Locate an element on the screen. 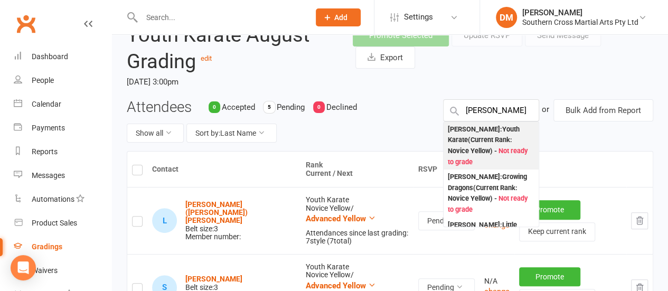  div: People is located at coordinates (43, 80).